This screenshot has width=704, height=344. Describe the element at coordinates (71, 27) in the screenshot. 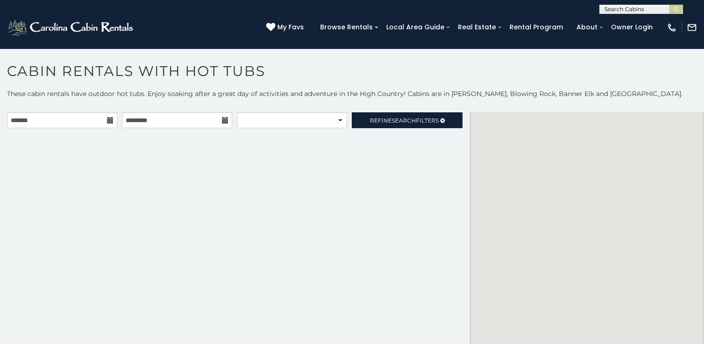

I see `img: White-1-2.png` at that location.